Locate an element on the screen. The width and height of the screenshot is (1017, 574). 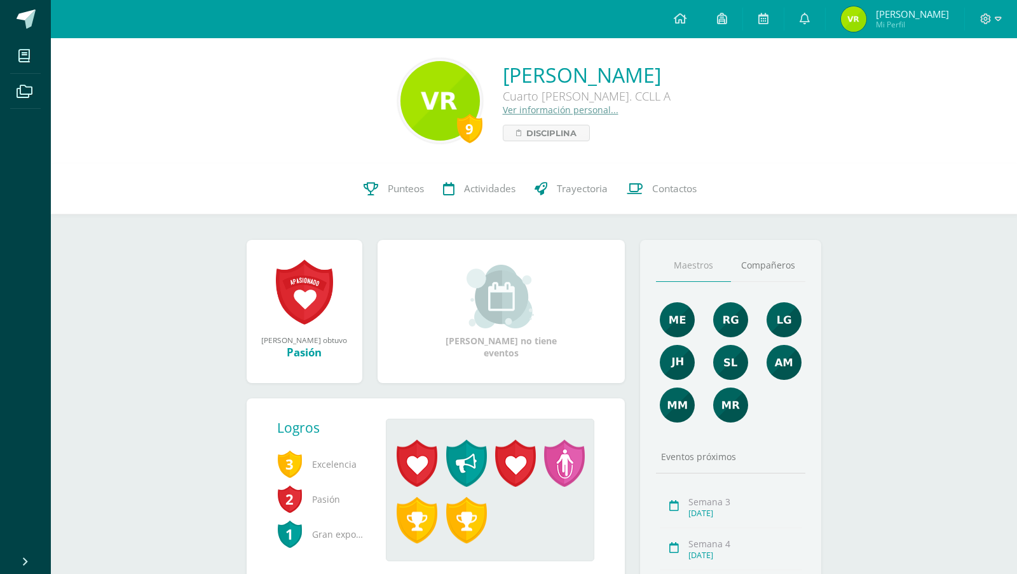
img: de7dd2f323d4d3ceecd6bfa9930379e0.png is located at coordinates (731, 404).